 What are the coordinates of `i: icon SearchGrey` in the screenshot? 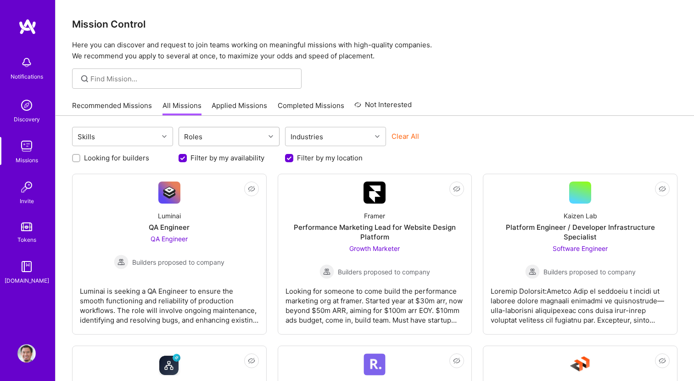 It's located at (84, 79).